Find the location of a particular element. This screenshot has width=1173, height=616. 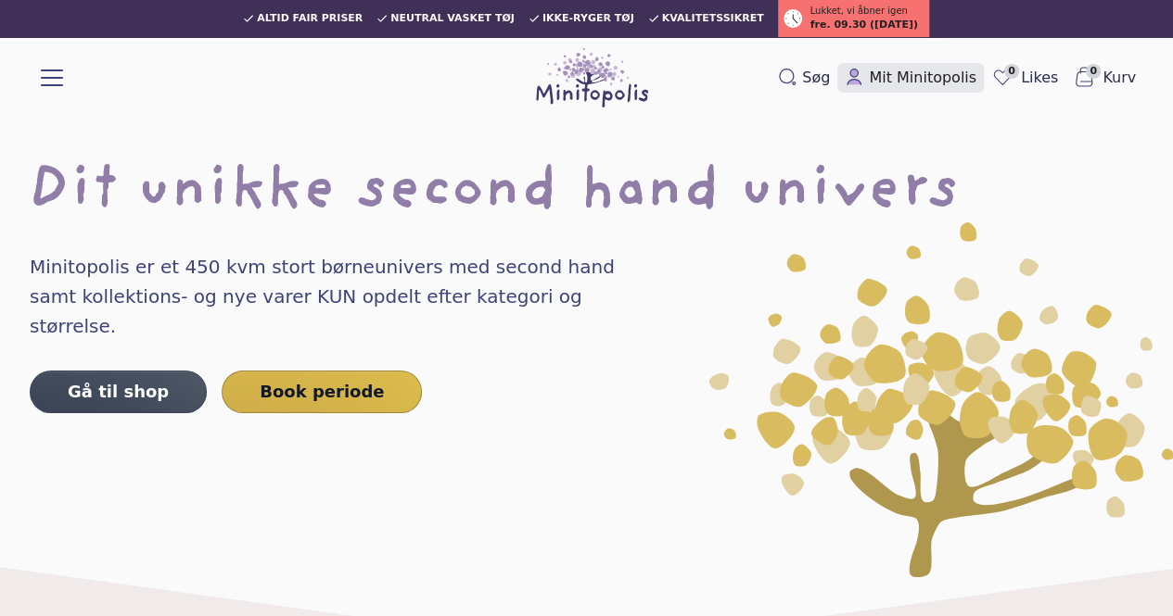

span: Søg is located at coordinates (816, 78).